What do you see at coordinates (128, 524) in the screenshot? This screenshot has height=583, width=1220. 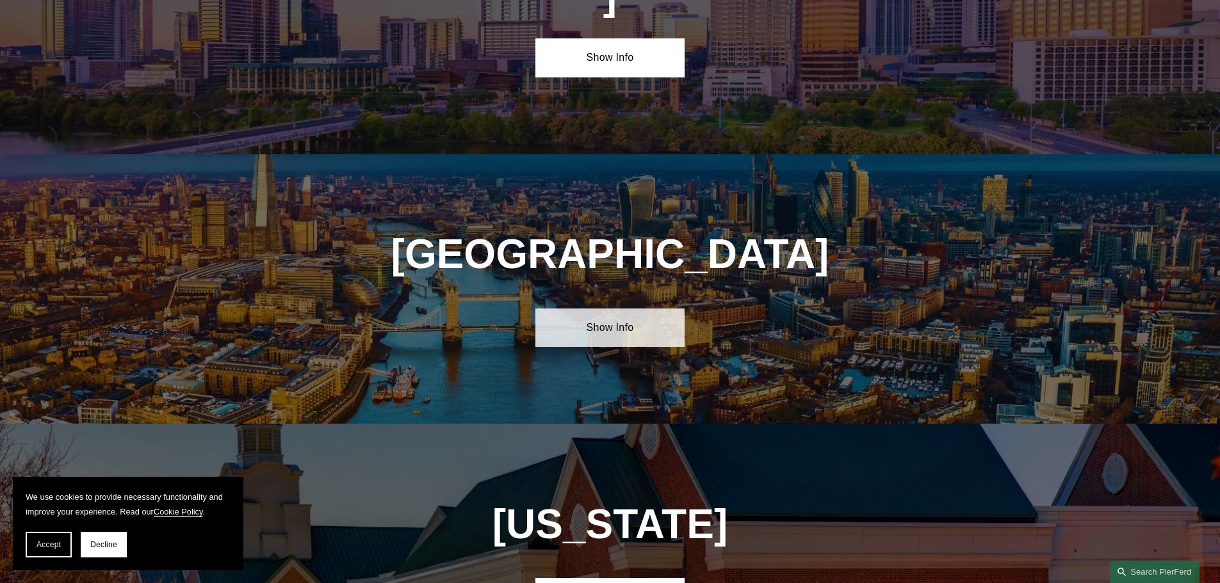 I see `section: Cookie banner` at bounding box center [128, 524].